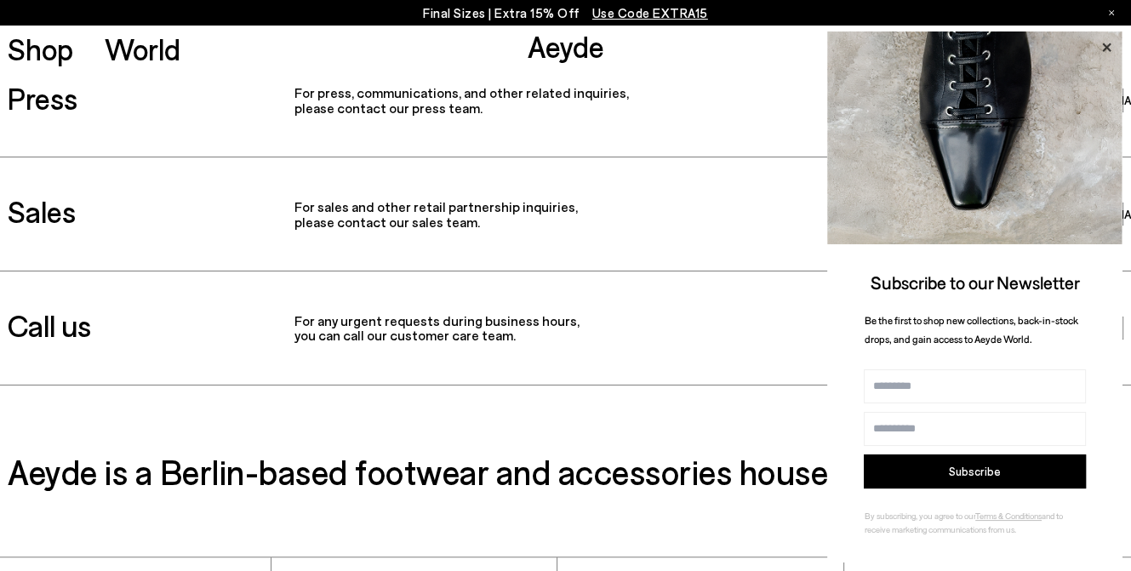 The height and width of the screenshot is (571, 1131). What do you see at coordinates (974, 471) in the screenshot?
I see `button: Subscribe` at bounding box center [974, 471].